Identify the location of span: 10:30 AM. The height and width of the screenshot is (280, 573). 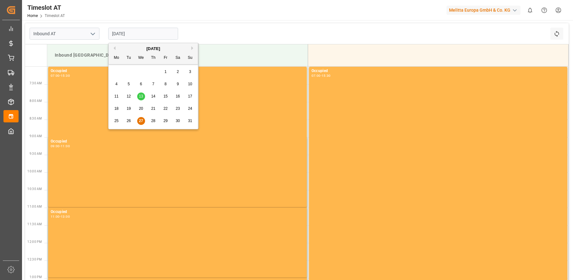
(35, 189).